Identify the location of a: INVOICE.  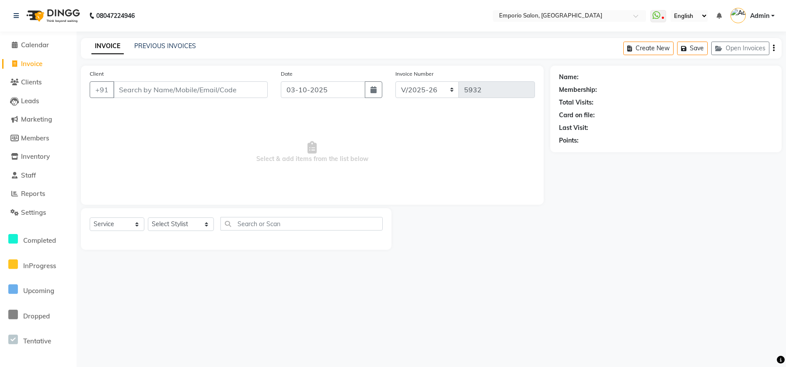
(108, 46).